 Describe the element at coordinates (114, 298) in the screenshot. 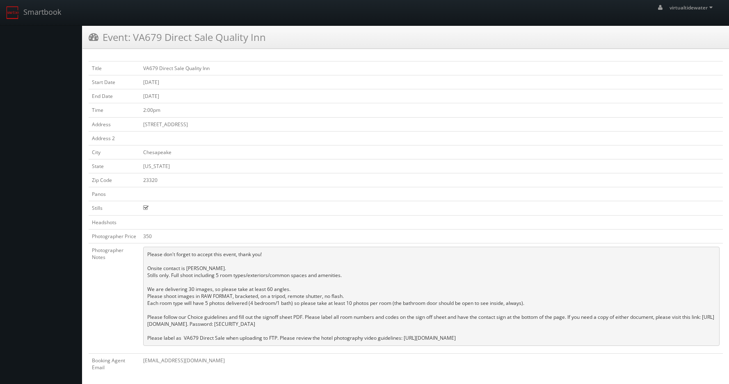

I see `td: Photographer Notes` at that location.